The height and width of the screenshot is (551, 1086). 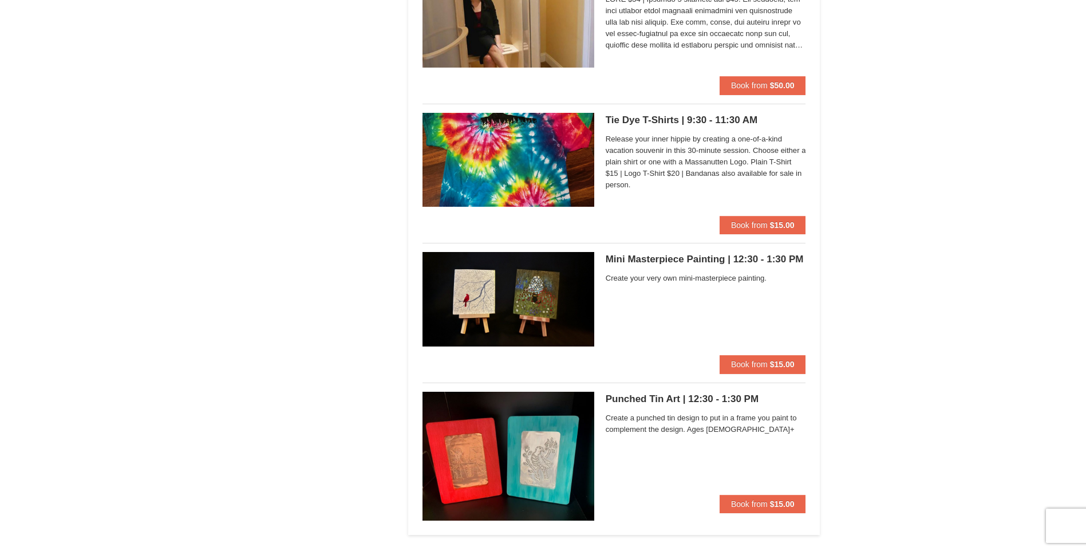 I want to click on span: Create a punched tin design to put in a frame you paint to complement the design. Ages [DEMOGRAPH..., so click(x=706, y=424).